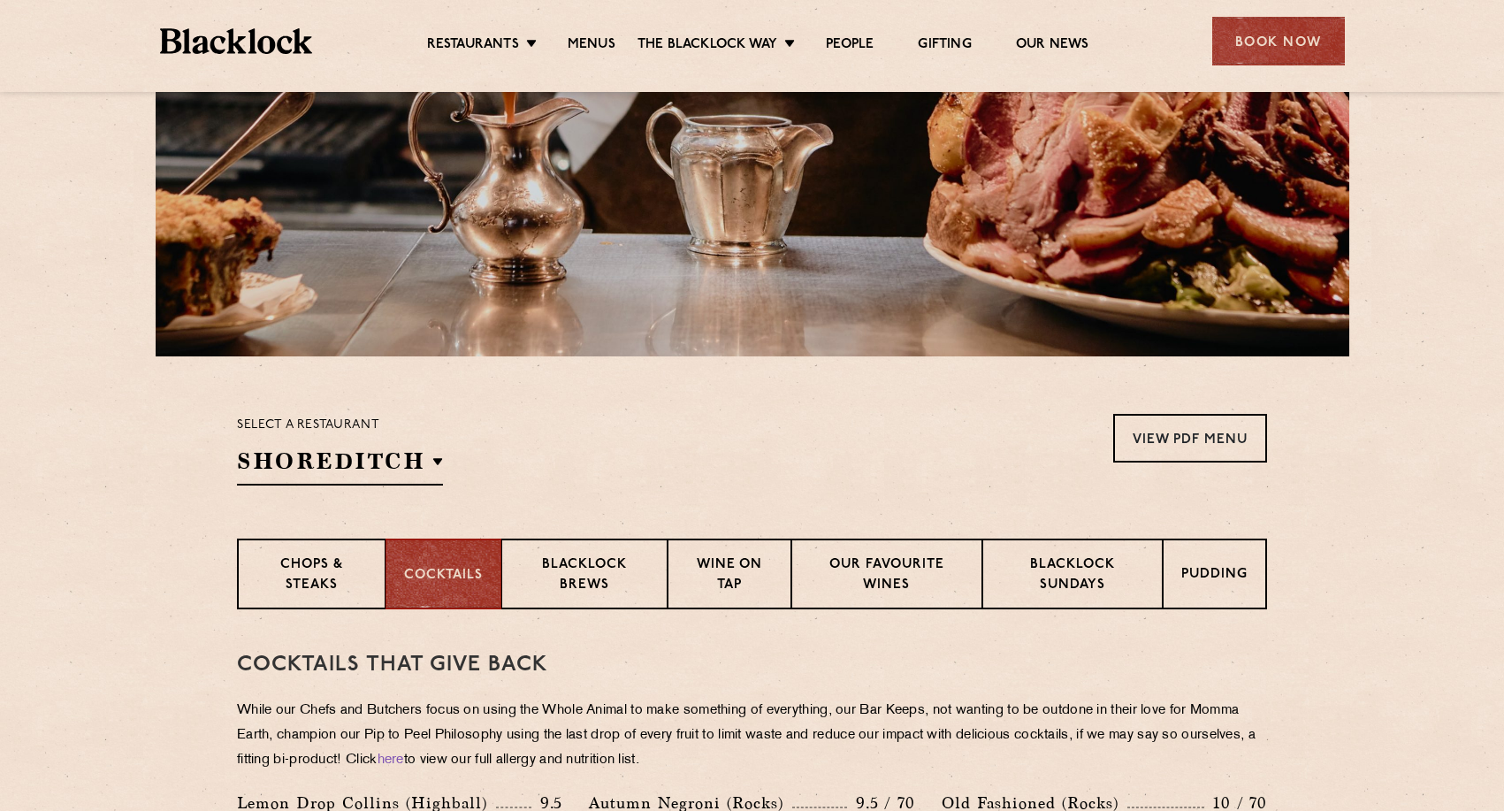 The width and height of the screenshot is (1504, 811). I want to click on p: Wine on Tap, so click(730, 576).